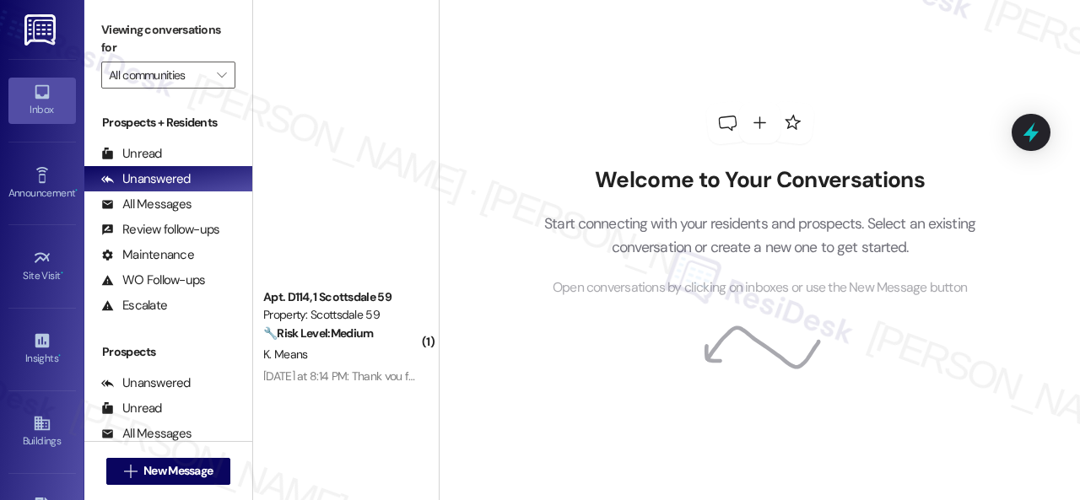 The height and width of the screenshot is (500, 1080). I want to click on strong: 🔧 Risk Level: Medium, so click(318, 333).